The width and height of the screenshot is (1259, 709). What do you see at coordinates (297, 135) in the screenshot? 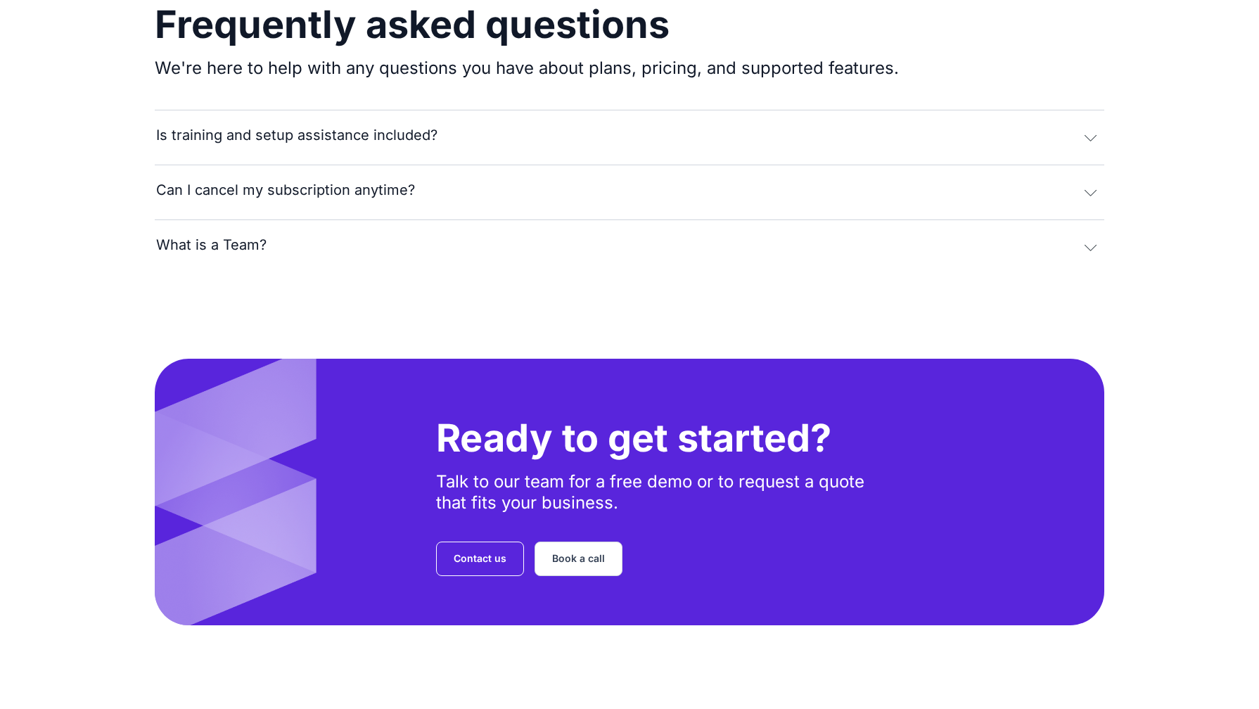
I see `div: Is training and setup assistance included?` at bounding box center [297, 135].